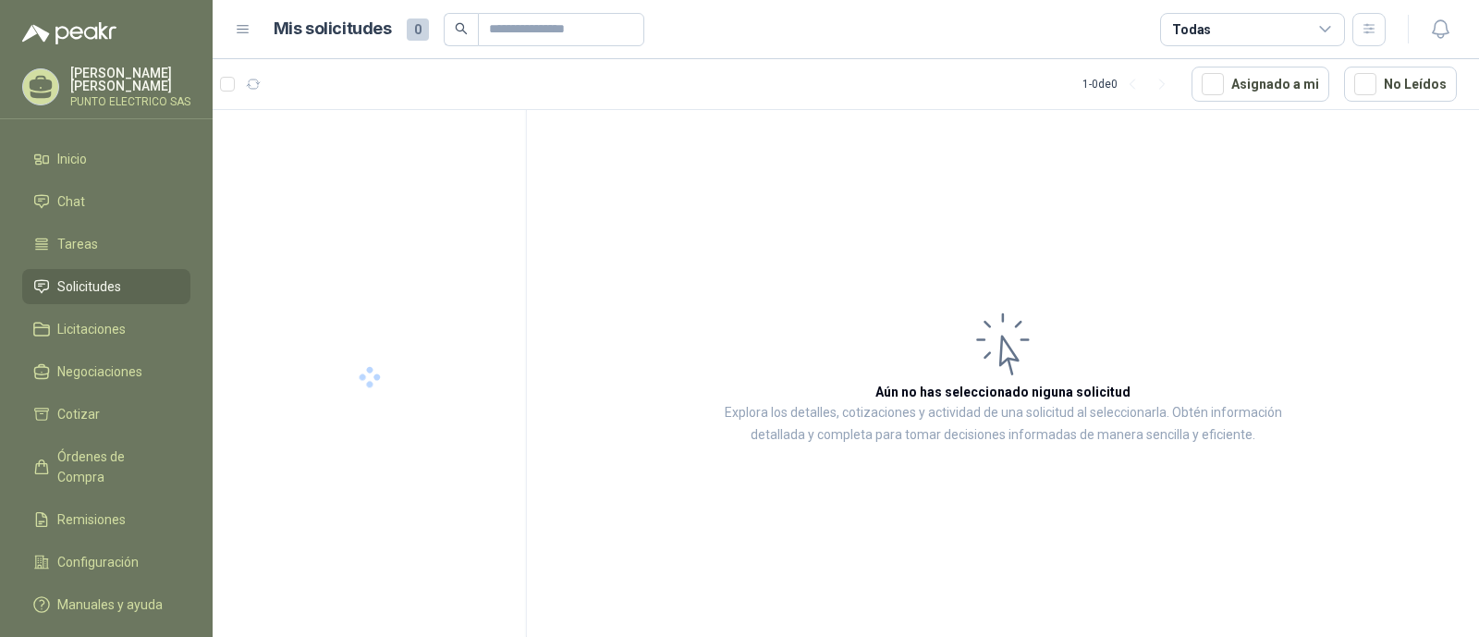 This screenshot has width=1479, height=637. What do you see at coordinates (69, 33) in the screenshot?
I see `img: Logo peakr` at bounding box center [69, 33].